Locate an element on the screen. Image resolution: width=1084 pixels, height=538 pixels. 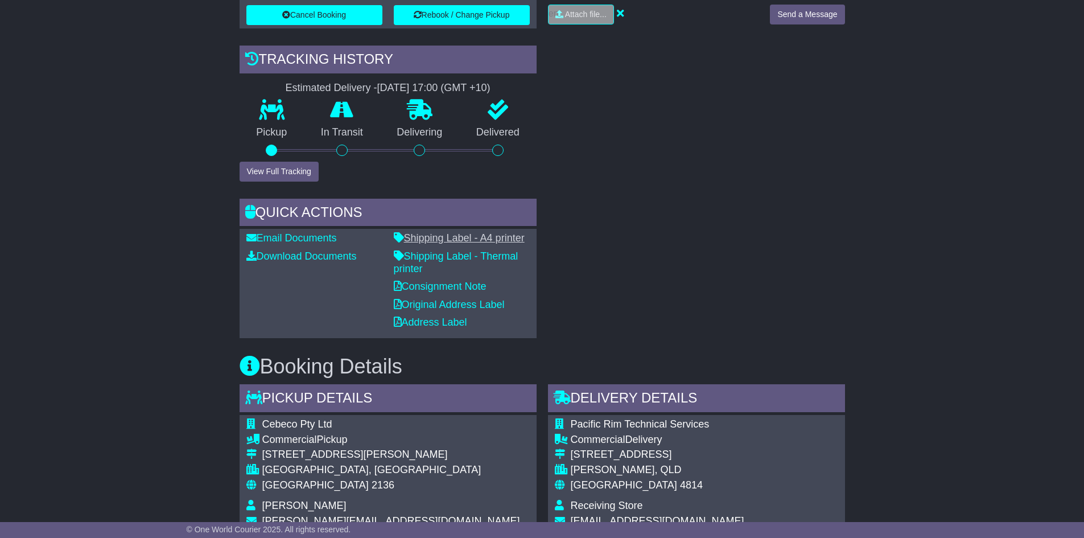
div: Quick Actions is located at coordinates (388, 214).